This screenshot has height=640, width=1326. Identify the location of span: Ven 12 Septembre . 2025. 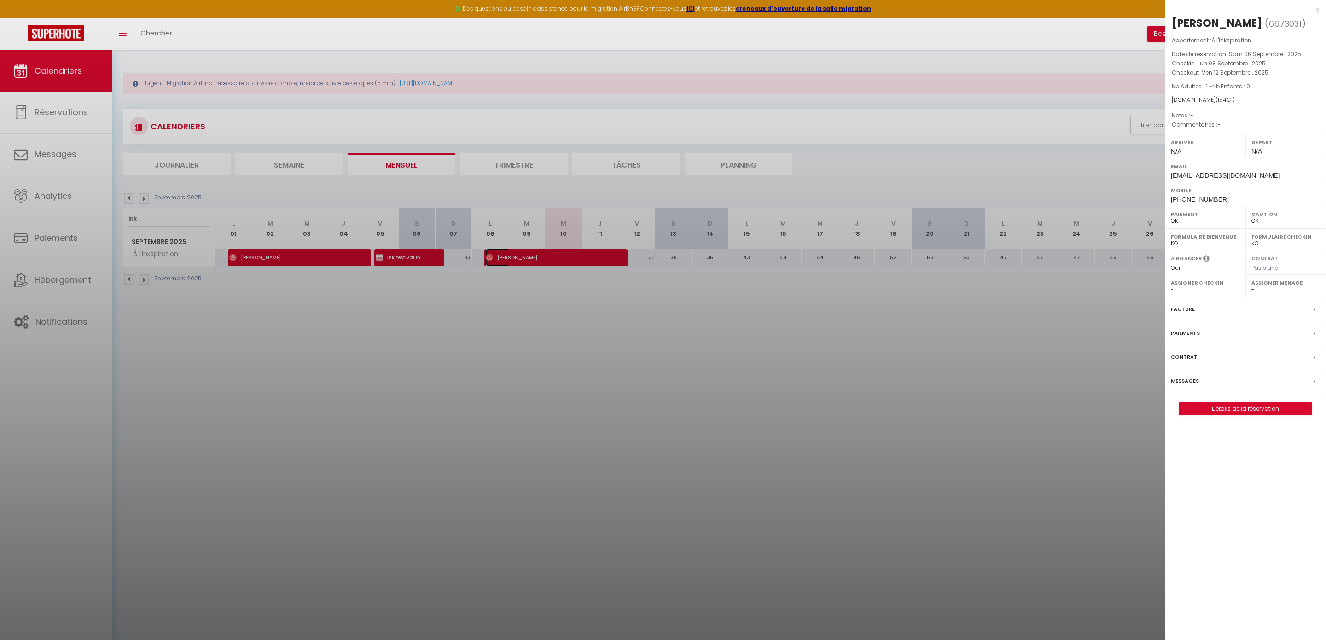
(1234, 72).